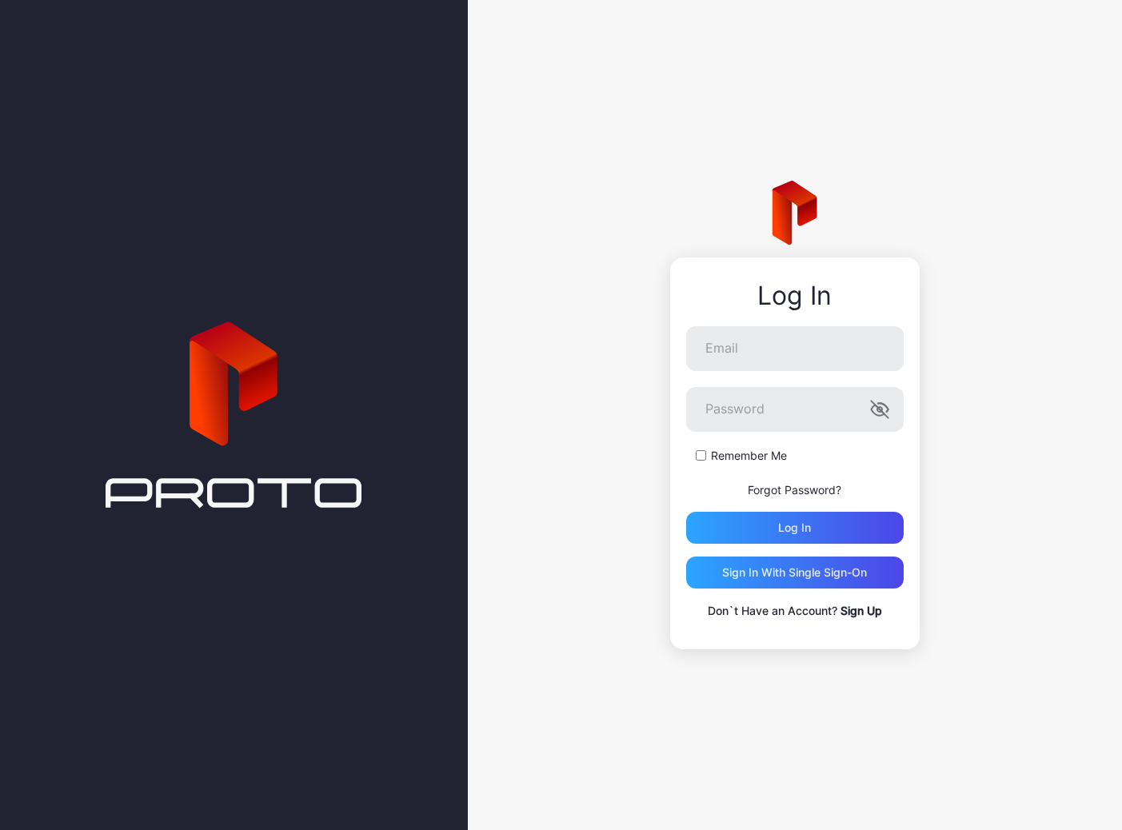  I want to click on a: Sign Up, so click(861, 610).